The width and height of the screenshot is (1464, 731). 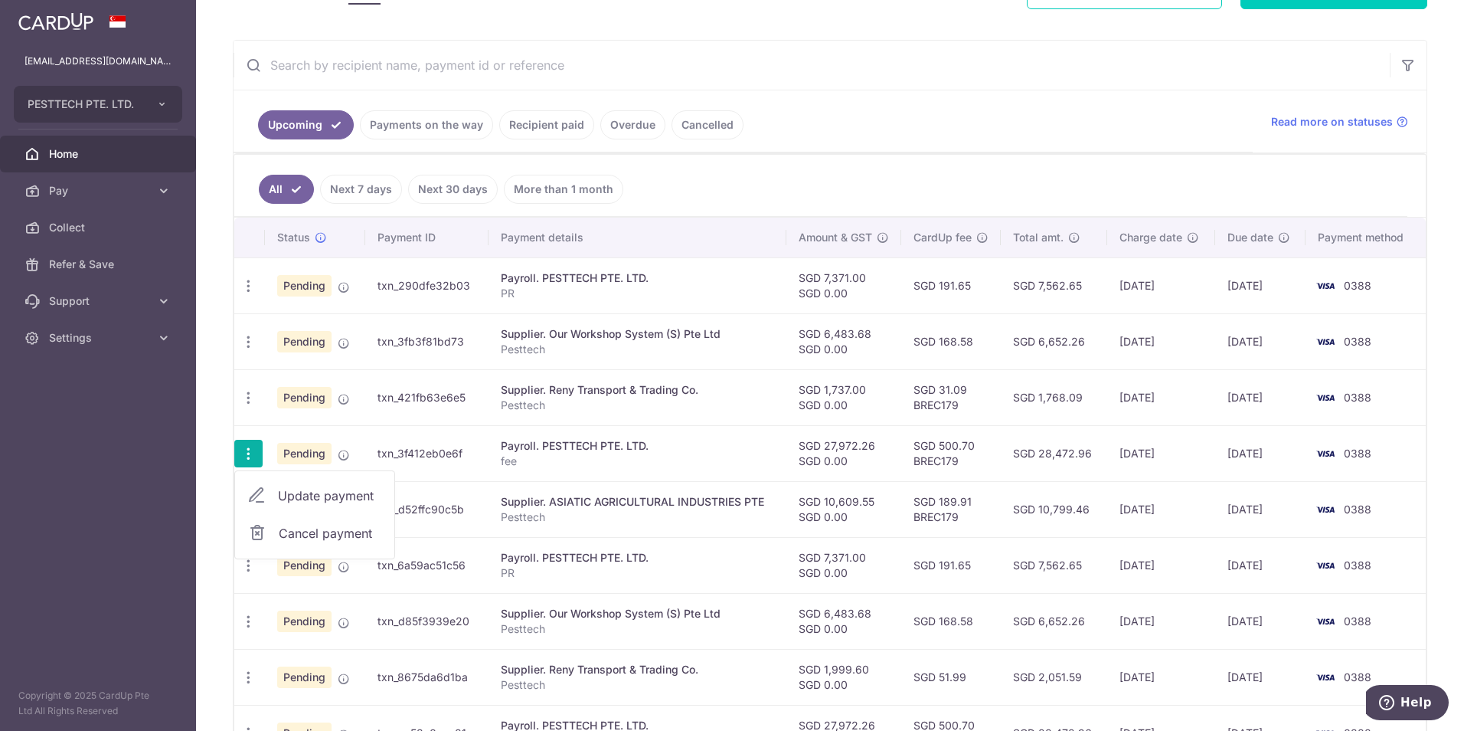 I want to click on td: SGD 7,371.00 SGD 0.00, so click(x=844, y=285).